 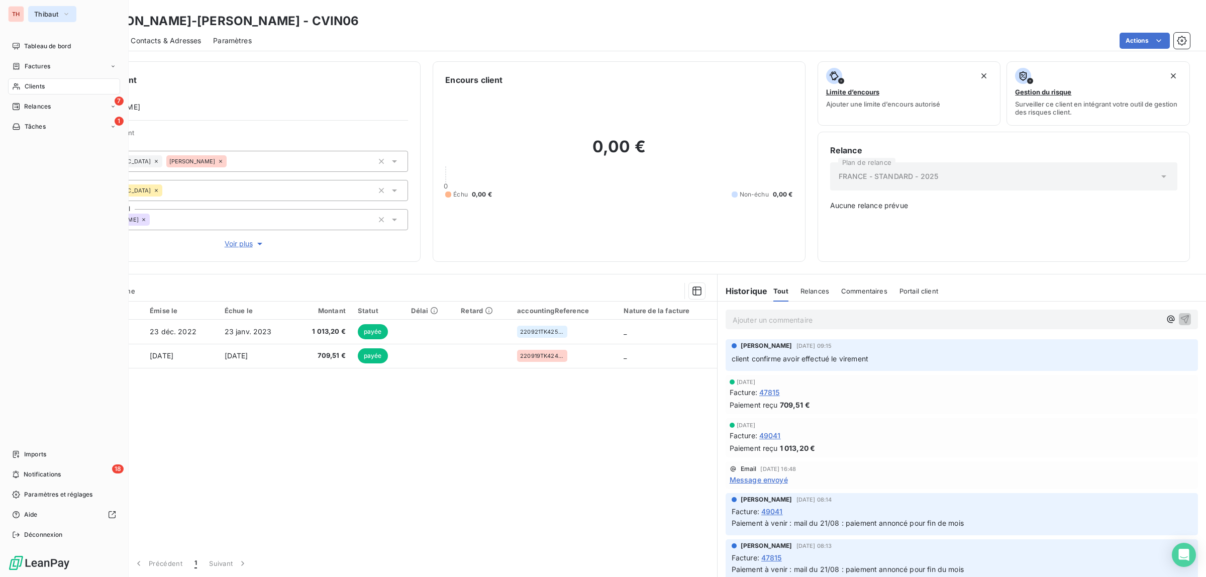 What do you see at coordinates (158, 563) in the screenshot?
I see `button: Précédent` at bounding box center [158, 563].